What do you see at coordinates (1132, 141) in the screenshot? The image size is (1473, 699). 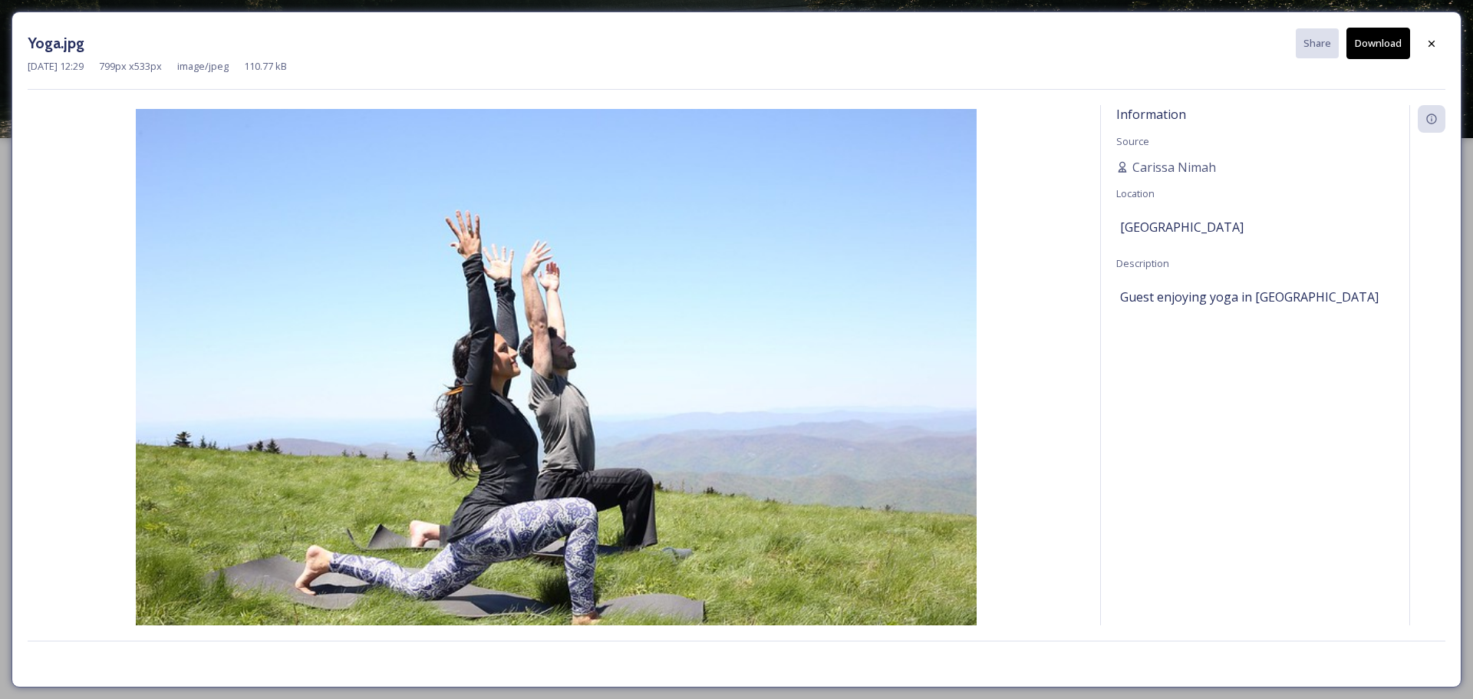 I see `span: Source` at bounding box center [1132, 141].